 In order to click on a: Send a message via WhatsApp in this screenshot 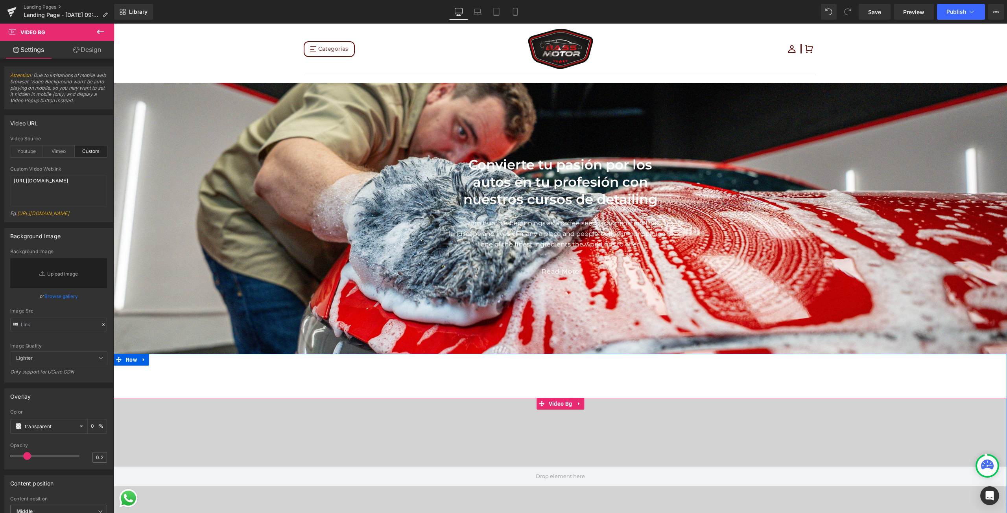, I will do `click(15, 475)`.